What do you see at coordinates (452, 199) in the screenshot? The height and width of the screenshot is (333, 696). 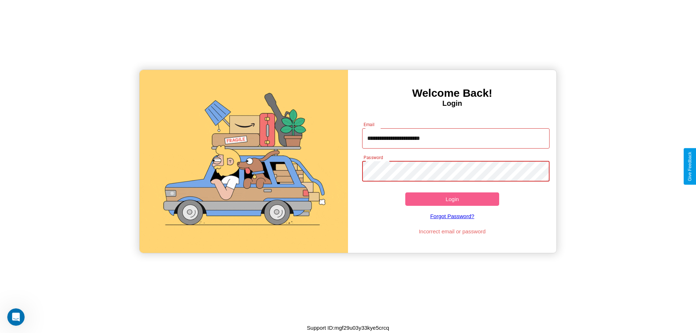 I see `button: Login` at bounding box center [452, 199].